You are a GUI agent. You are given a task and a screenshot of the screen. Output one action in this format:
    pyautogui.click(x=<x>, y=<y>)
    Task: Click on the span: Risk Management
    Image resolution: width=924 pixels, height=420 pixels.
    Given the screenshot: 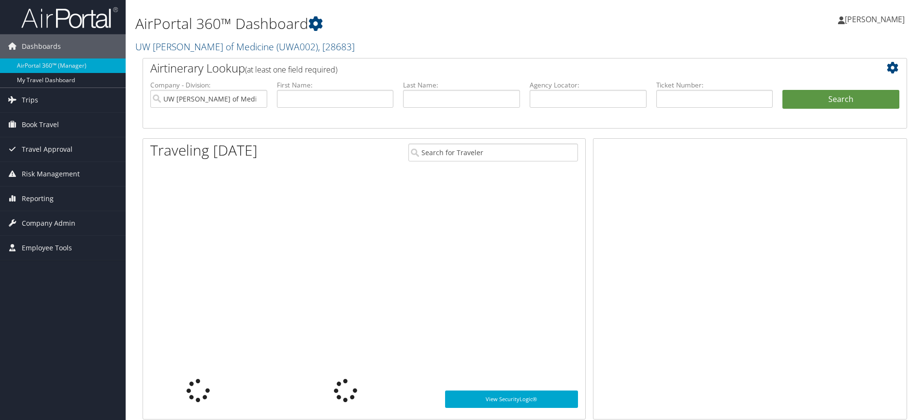 What is the action you would take?
    pyautogui.click(x=51, y=174)
    